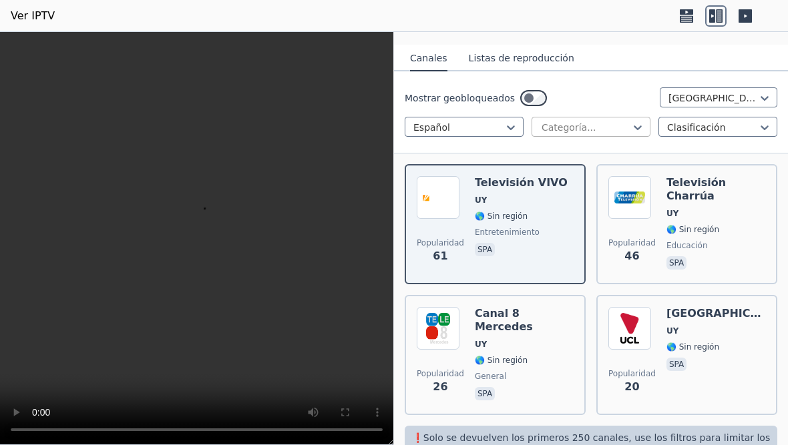 The image size is (788, 445). Describe the element at coordinates (440, 256) in the screenshot. I see `font: 61` at that location.